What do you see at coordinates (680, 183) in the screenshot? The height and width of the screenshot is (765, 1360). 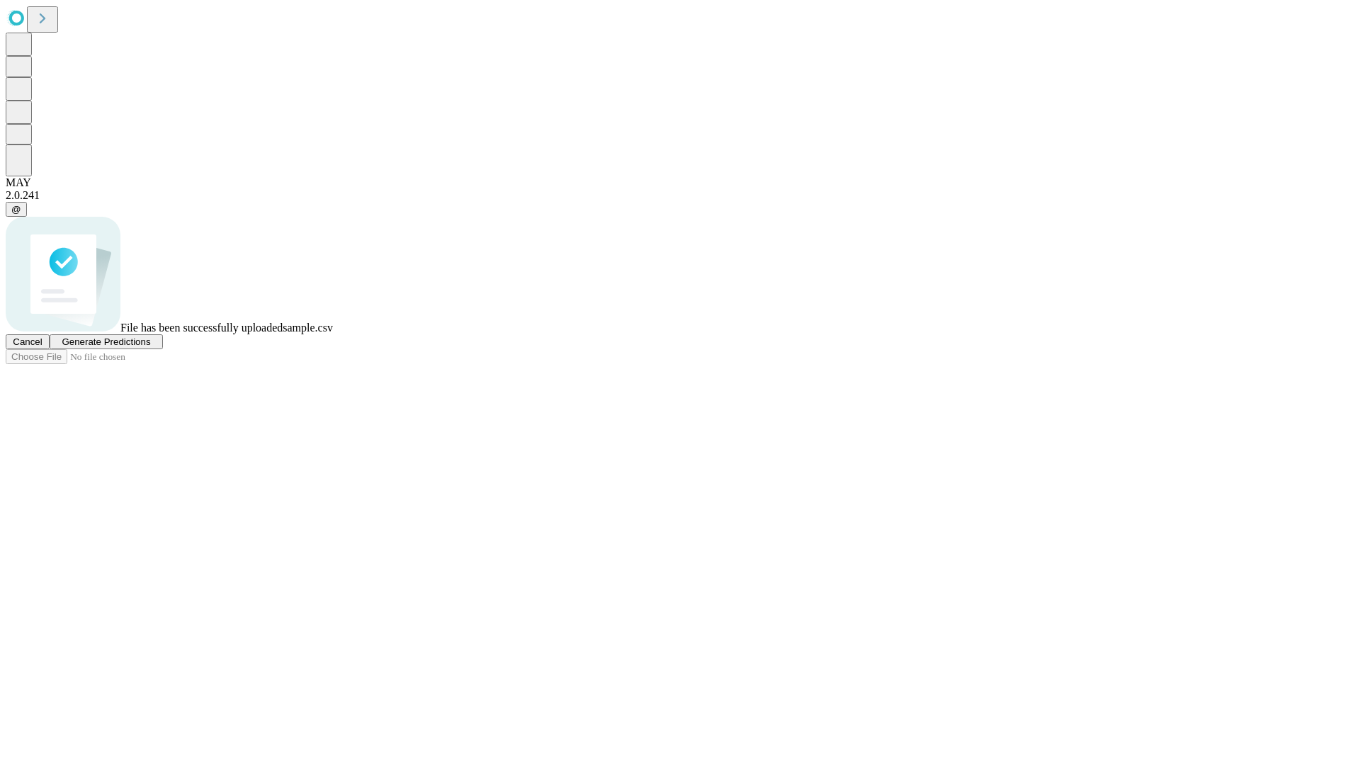 I see `div: MAY` at bounding box center [680, 183].